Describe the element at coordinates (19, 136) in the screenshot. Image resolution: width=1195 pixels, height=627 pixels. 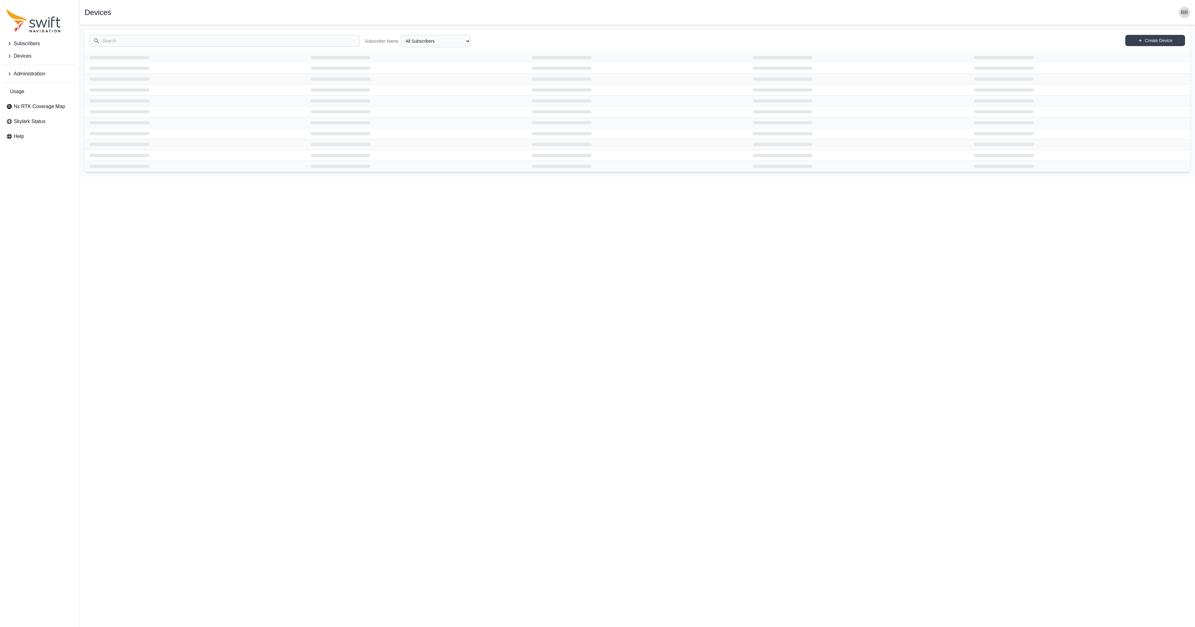
I see `span: Help` at that location.